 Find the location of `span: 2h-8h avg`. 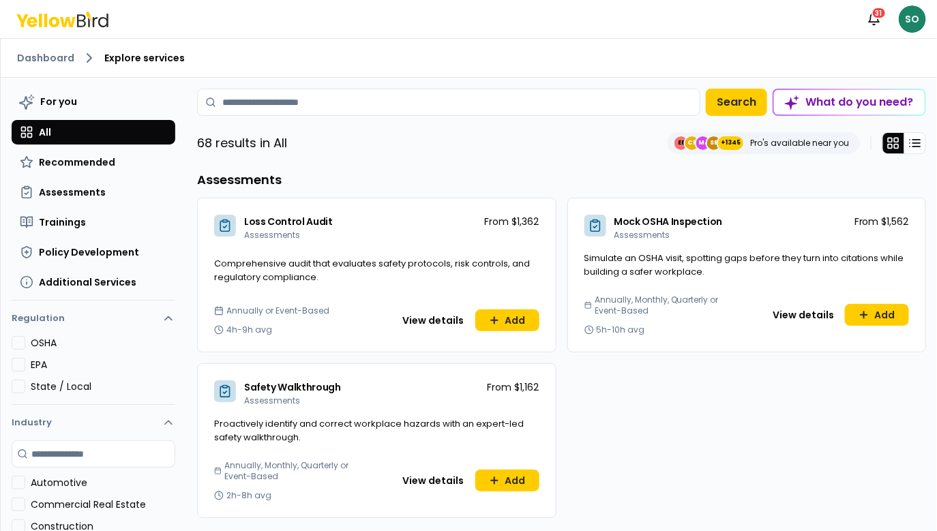

span: 2h-8h avg is located at coordinates (249, 496).